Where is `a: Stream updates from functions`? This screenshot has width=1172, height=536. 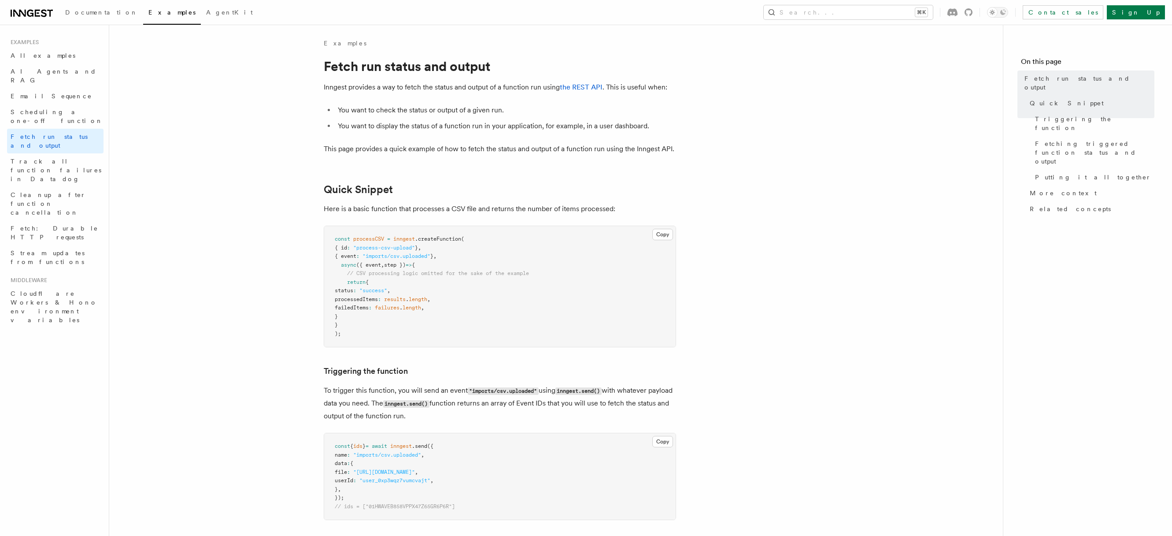
a: Stream updates from functions is located at coordinates (55, 257).